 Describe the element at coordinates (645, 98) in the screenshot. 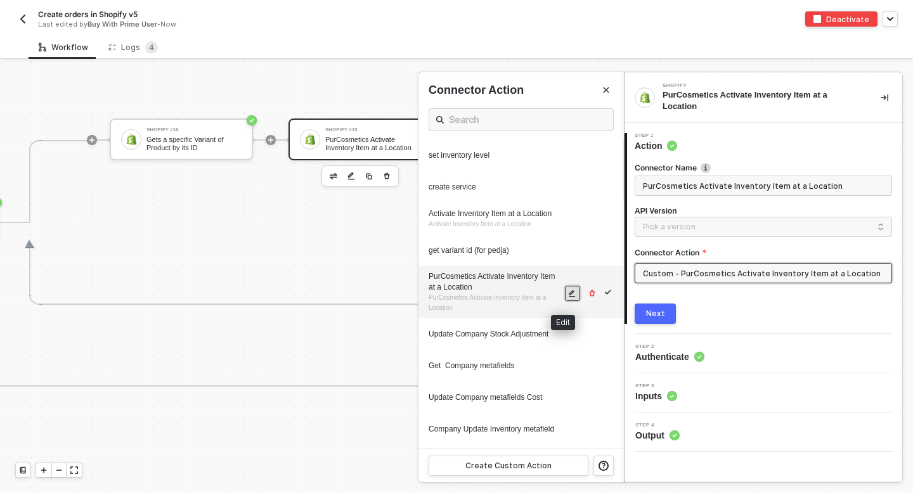

I see `img: integration-icon` at that location.